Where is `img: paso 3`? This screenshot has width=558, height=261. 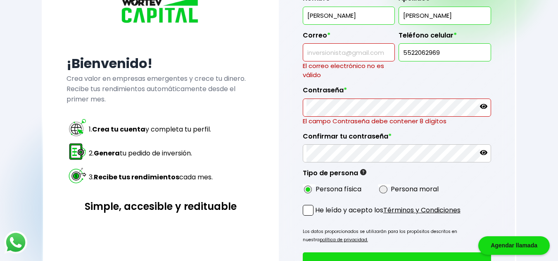 img: paso 3 is located at coordinates (77, 175).